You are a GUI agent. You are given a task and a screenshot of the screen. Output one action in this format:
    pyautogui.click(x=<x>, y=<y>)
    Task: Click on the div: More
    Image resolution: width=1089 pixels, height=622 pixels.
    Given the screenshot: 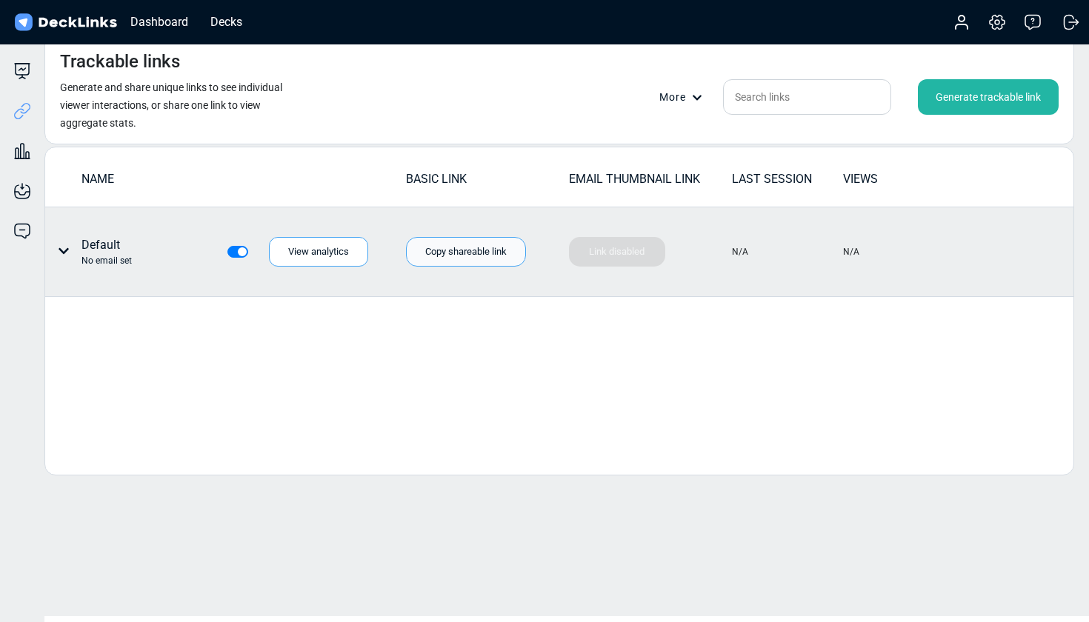 What is the action you would take?
    pyautogui.click(x=685, y=97)
    